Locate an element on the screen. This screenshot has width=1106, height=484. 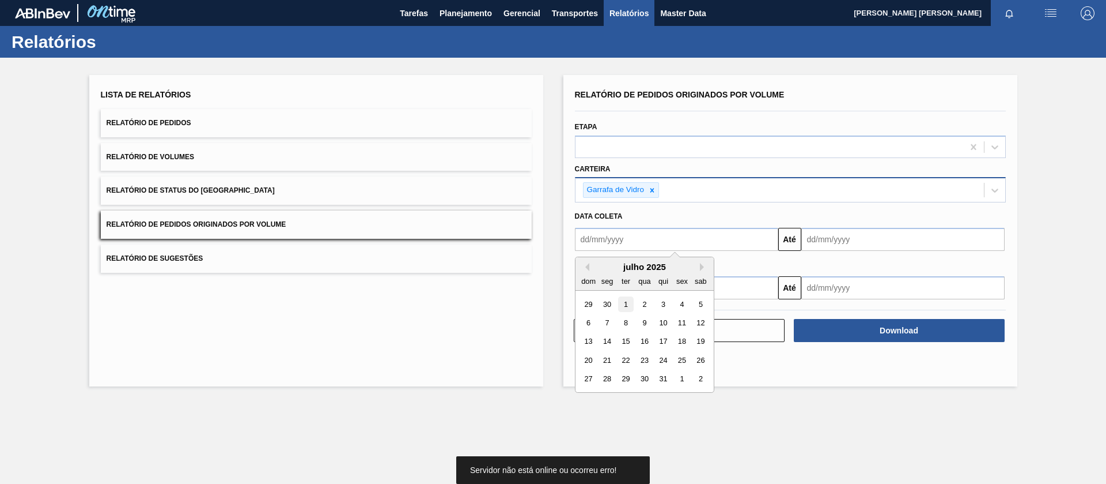
div: Choose terça-feira, 22 de julho de 2025 is located at coordinates (625, 360).